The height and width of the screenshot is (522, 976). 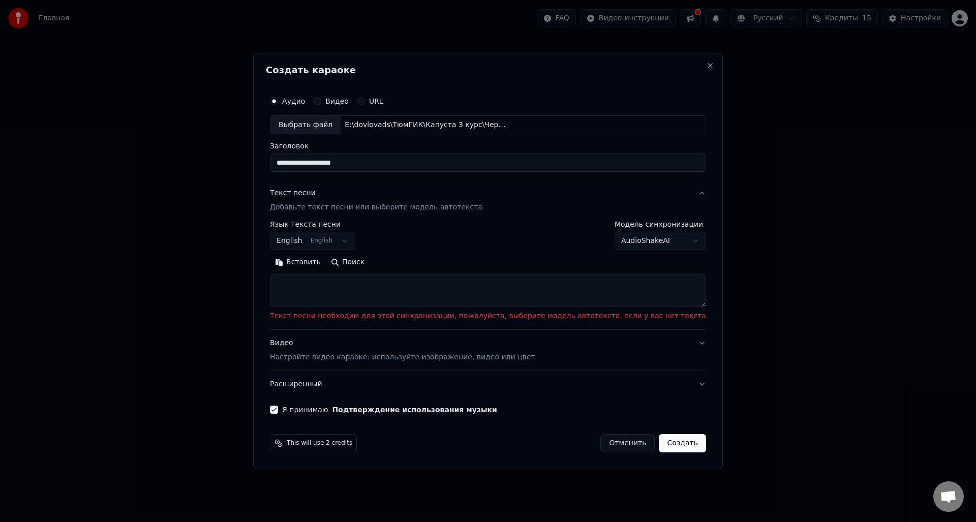 I want to click on div: Видео, so click(x=402, y=350).